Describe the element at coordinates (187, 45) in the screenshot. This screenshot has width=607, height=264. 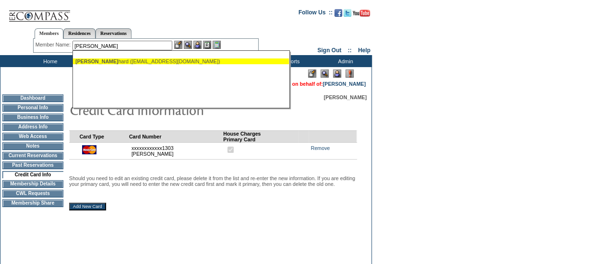
I see `img: View` at that location.